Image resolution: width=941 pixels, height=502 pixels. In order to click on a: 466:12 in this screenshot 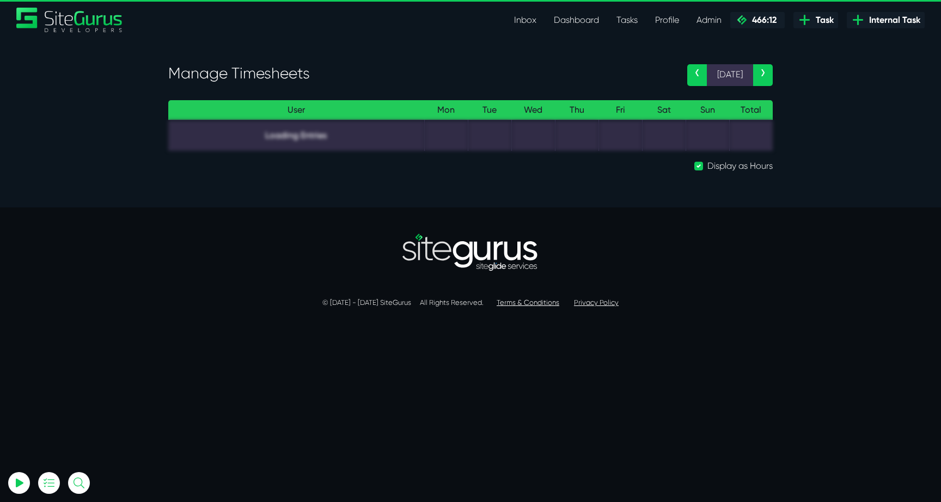, I will do `click(757, 20)`.